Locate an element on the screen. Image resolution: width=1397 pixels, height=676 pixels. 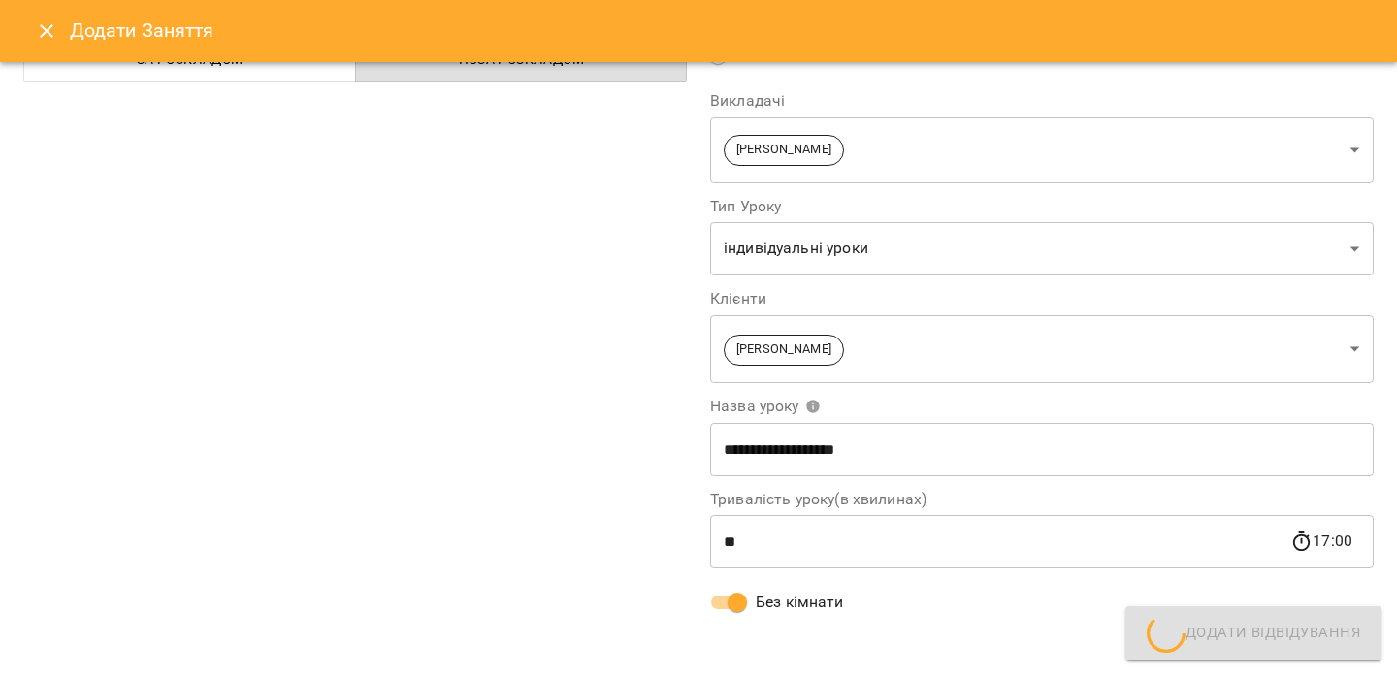
svg: Вкажіть назву уроку або виберіть клієнтів is located at coordinates (813, 407).